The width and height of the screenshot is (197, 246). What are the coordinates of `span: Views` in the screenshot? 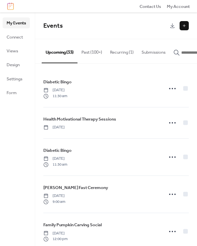 It's located at (12, 51).